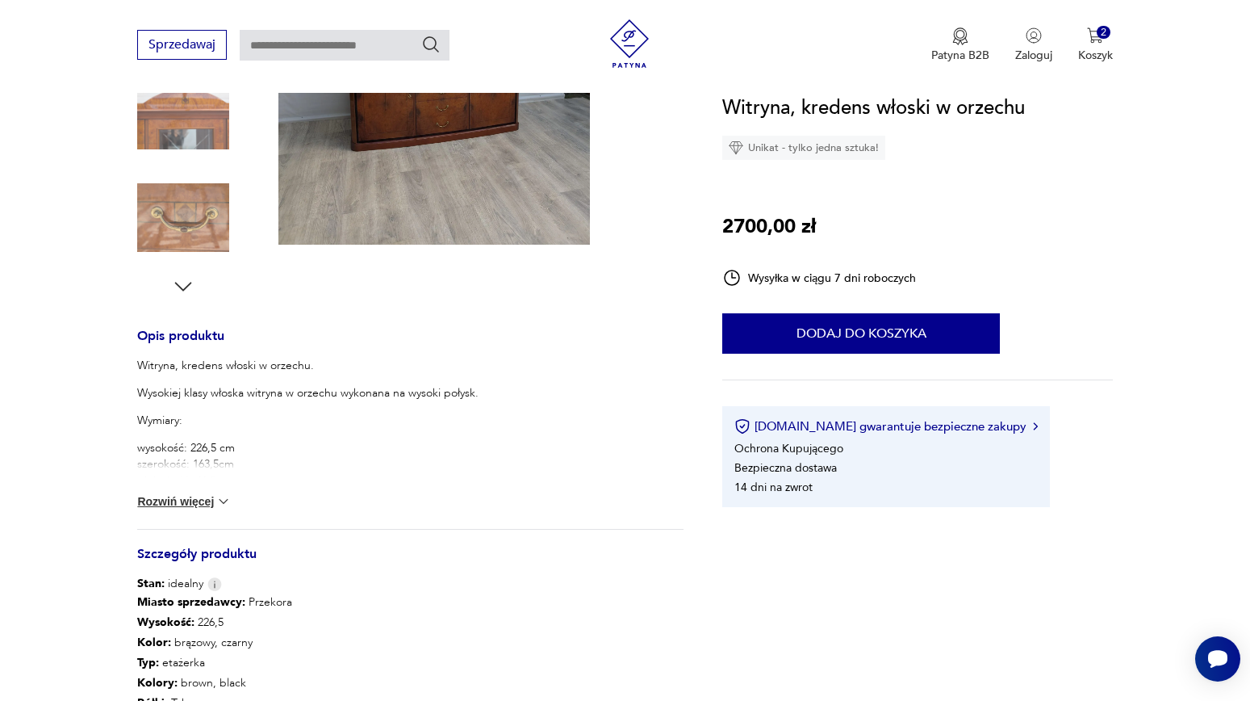  I want to click on img: Ikona certyfikatu, so click(743, 426).